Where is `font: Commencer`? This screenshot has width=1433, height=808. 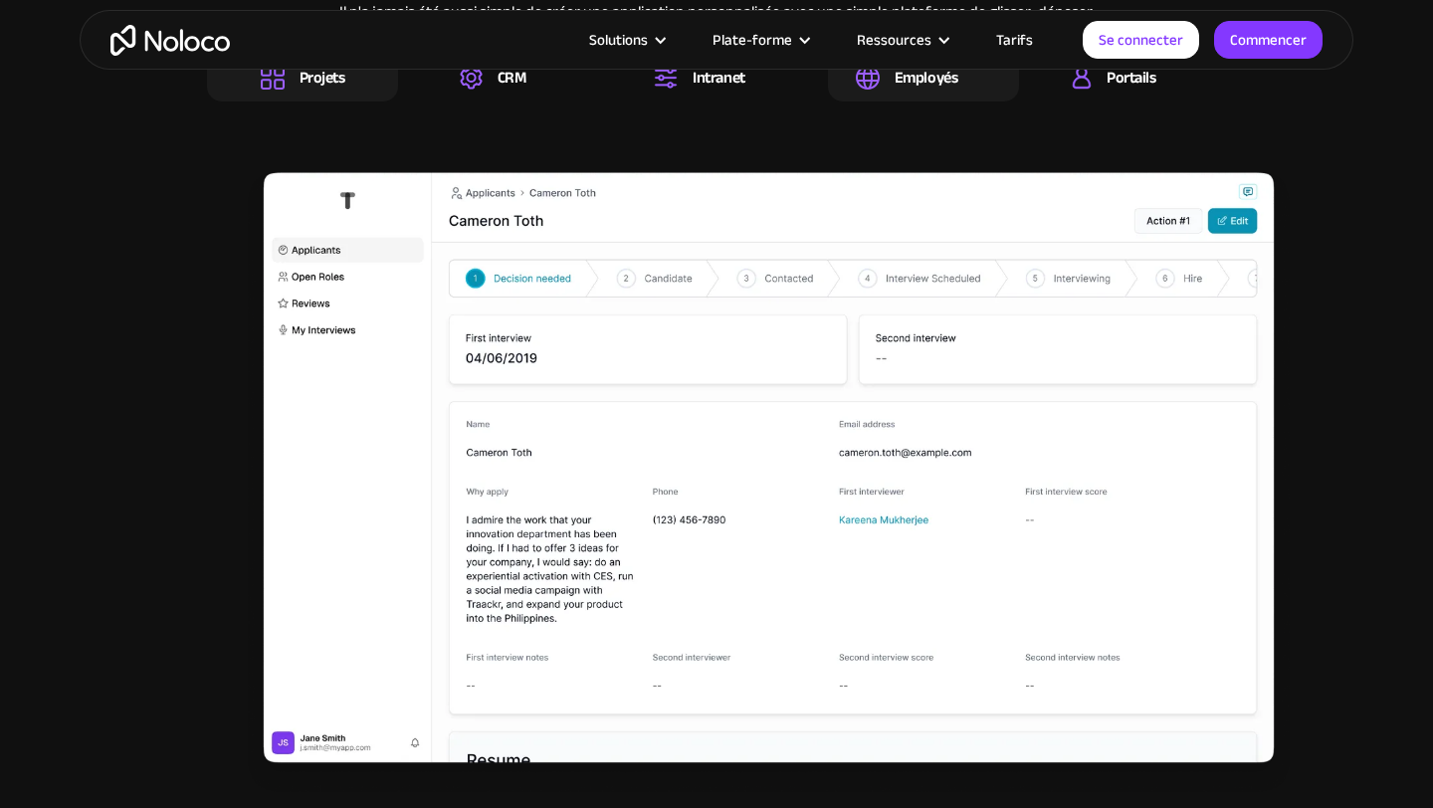 font: Commencer is located at coordinates (1268, 40).